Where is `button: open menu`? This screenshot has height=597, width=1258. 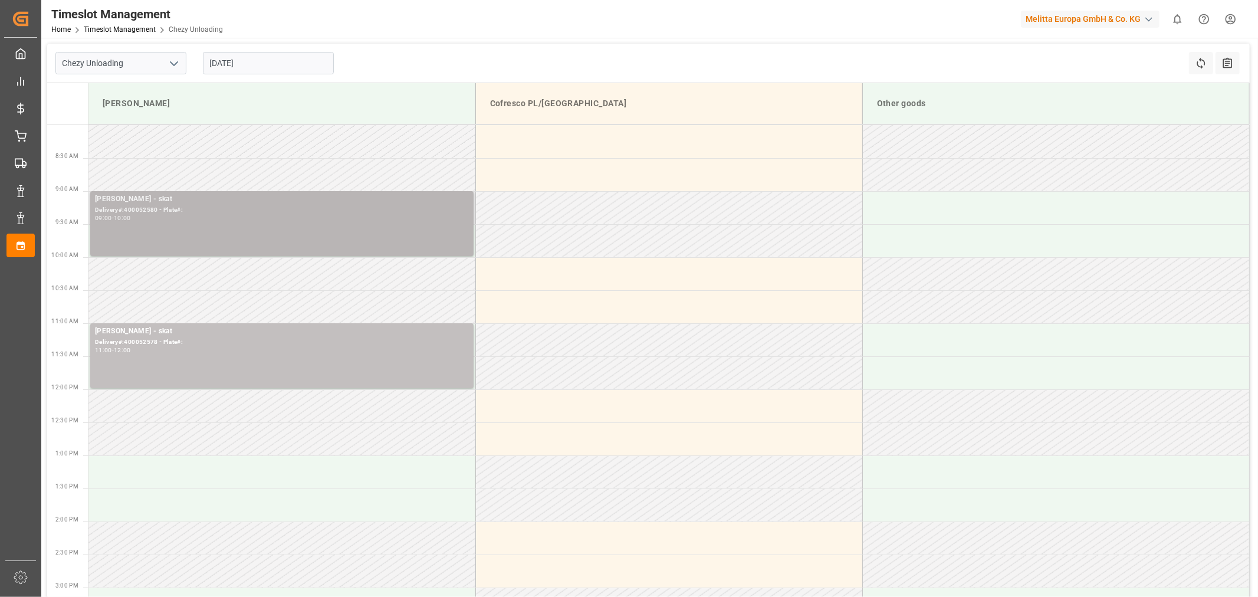 button: open menu is located at coordinates (173, 63).